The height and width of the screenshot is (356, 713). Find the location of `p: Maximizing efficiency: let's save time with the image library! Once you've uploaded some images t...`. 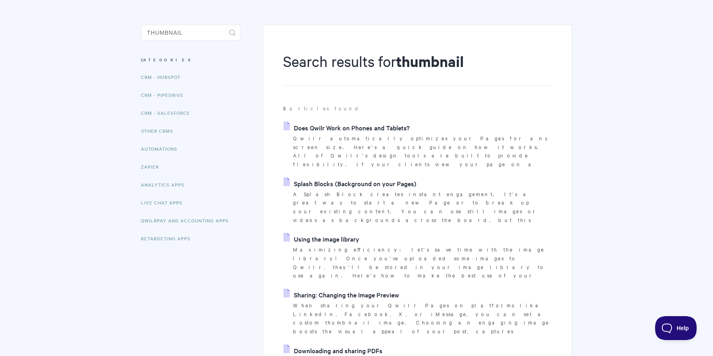

p: Maximizing efficiency: let's save time with the image library! Once you've uploaded some images t... is located at coordinates (422, 263).